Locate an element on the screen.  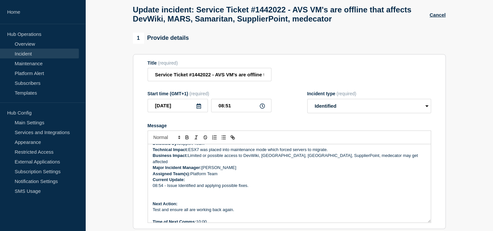
strong: Current Update: is located at coordinates (169, 179).